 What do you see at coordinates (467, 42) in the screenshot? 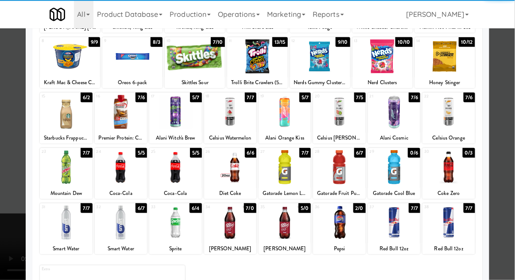
I see `div: 10/12` at bounding box center [467, 42].